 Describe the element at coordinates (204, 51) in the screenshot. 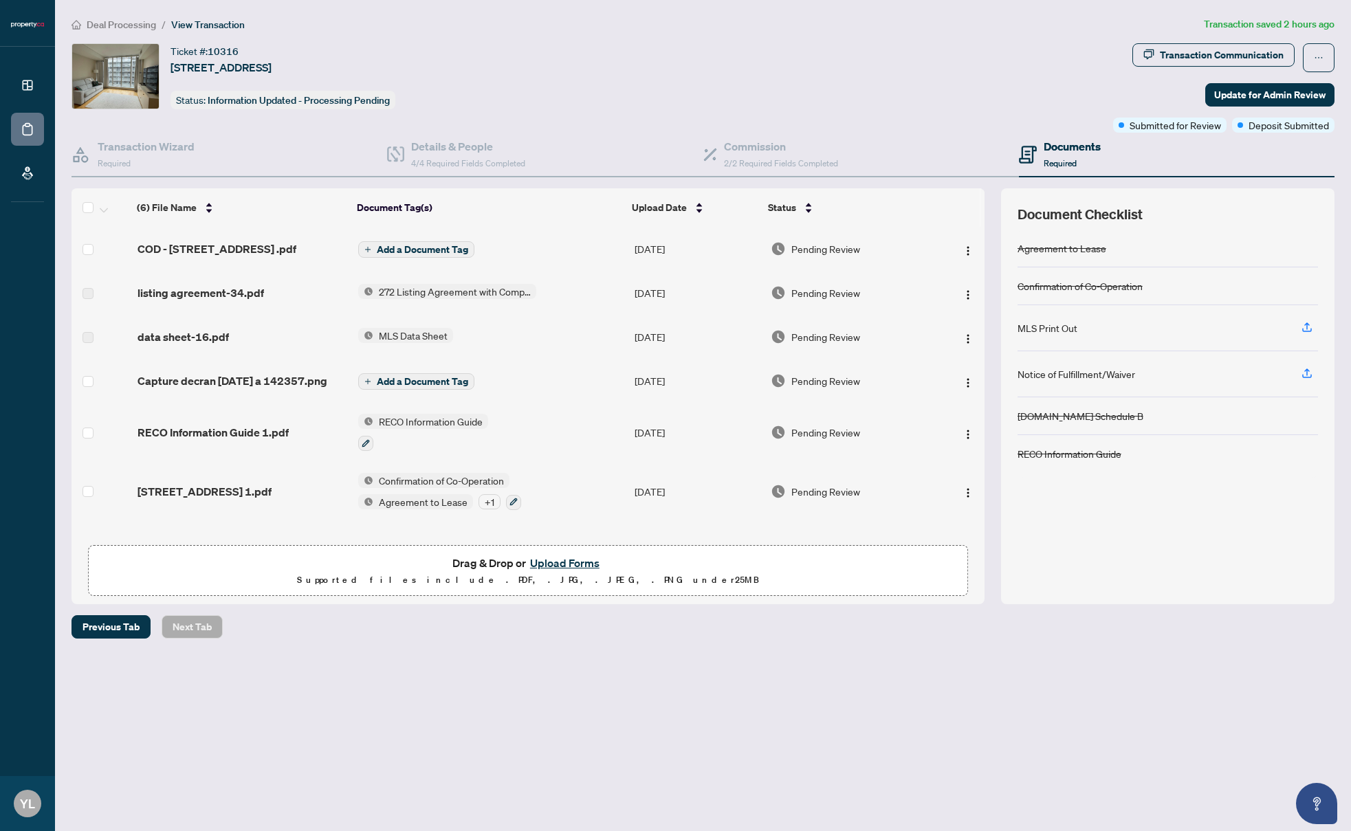

I see `div: Ticket #:` at that location.